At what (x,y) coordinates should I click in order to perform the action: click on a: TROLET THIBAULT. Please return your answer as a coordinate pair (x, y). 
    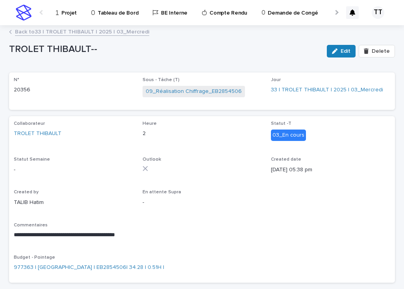
    Looking at the image, I should click on (37, 134).